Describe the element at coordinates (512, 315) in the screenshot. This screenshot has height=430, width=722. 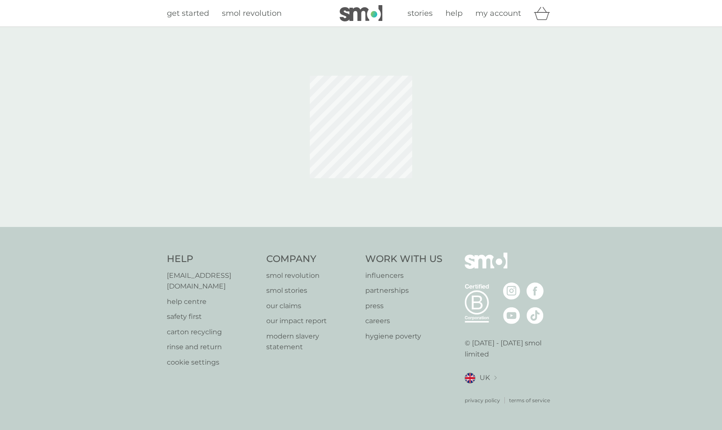
I see `img: visit the smol Youtube page` at that location.